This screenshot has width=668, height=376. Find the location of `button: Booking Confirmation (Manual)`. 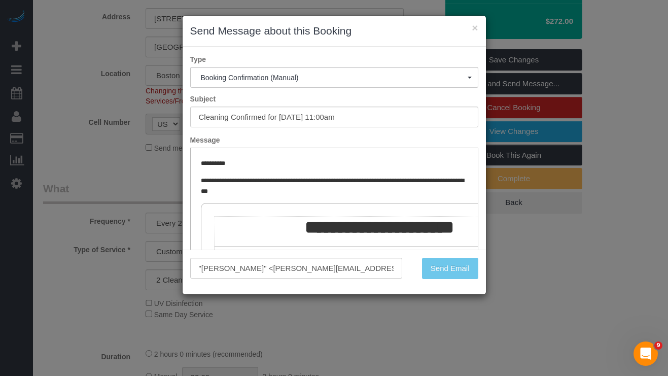

button: Booking Confirmation (Manual) is located at coordinates (334, 77).